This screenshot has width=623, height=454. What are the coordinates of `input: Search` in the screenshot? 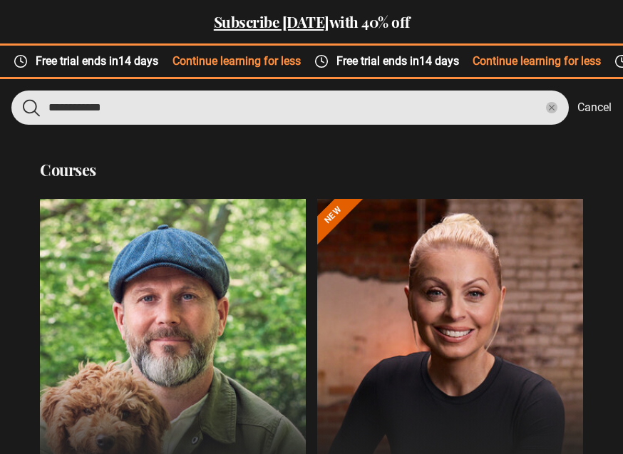 It's located at (290, 108).